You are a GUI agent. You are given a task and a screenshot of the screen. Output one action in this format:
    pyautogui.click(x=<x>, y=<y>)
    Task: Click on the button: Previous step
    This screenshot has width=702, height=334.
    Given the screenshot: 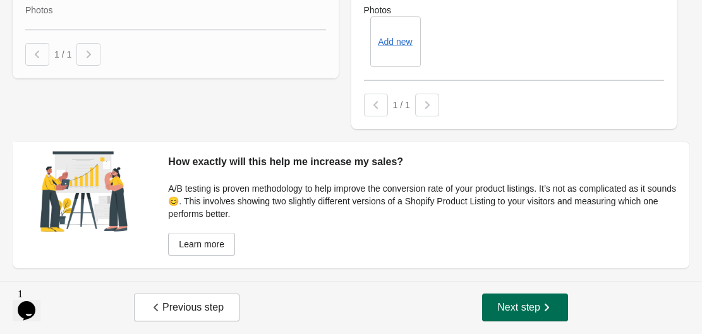 What is the action you would take?
    pyautogui.click(x=186, y=307)
    